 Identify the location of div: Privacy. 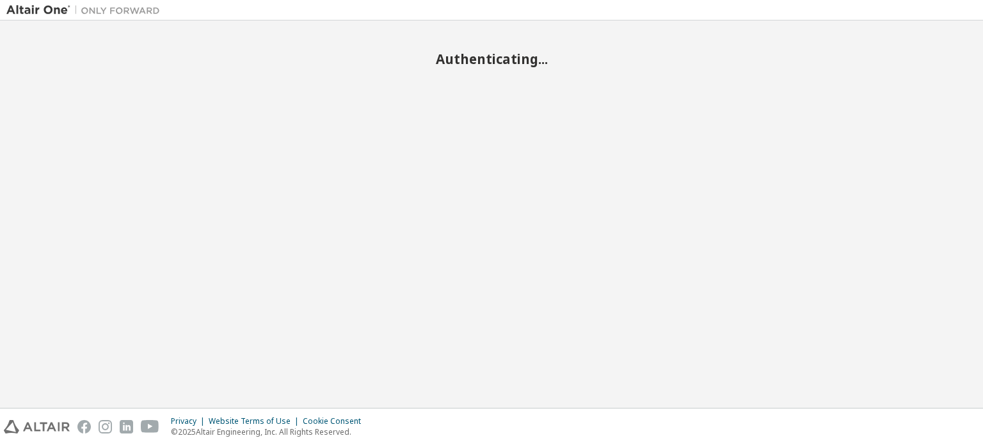
(190, 421).